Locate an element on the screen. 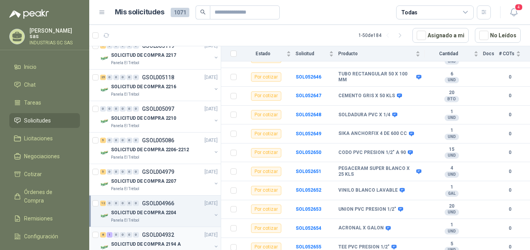  a: SOL052649 is located at coordinates (309, 134).